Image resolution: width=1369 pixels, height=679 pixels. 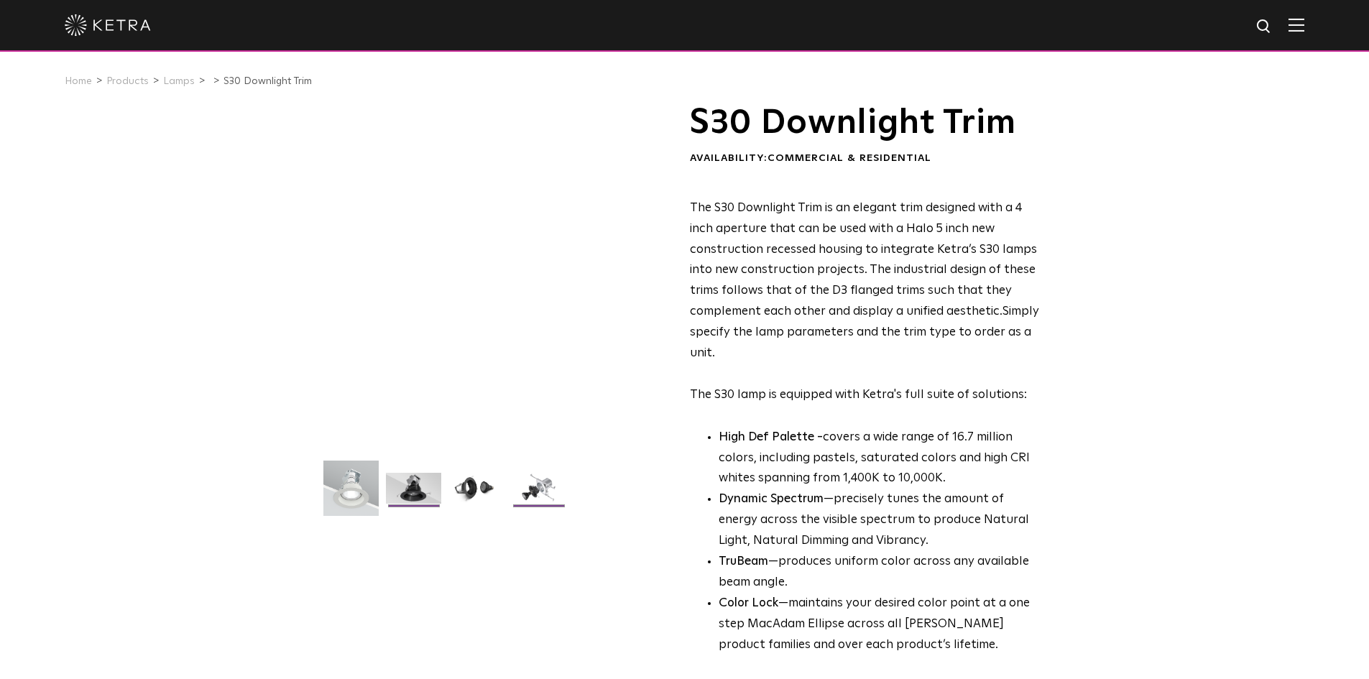 What do you see at coordinates (879, 573) in the screenshot?
I see `li: —produces uniform color across any available beam angle.` at bounding box center [879, 573].